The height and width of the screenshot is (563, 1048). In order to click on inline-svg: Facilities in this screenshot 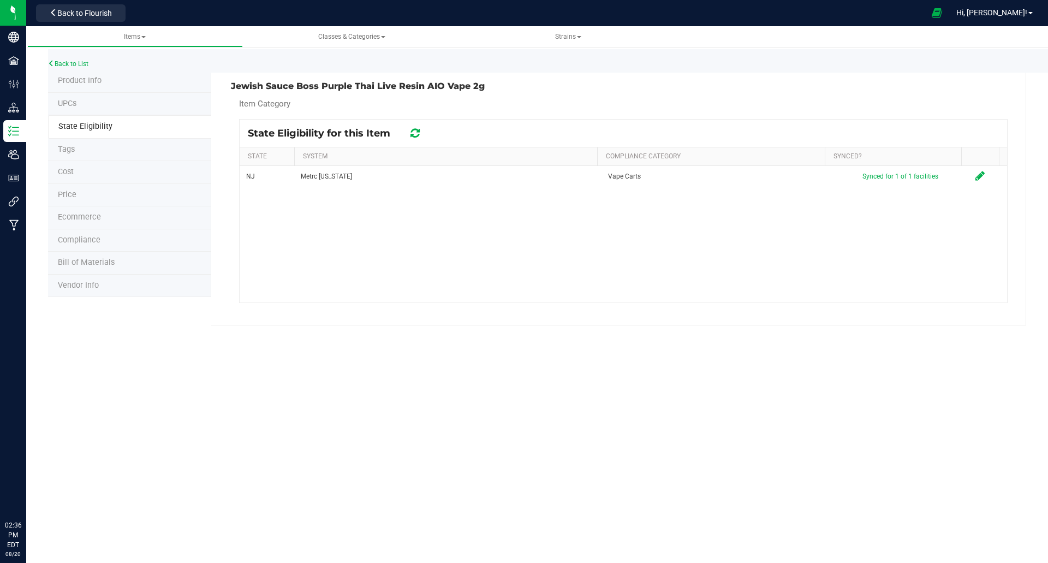, I will do `click(14, 61)`.